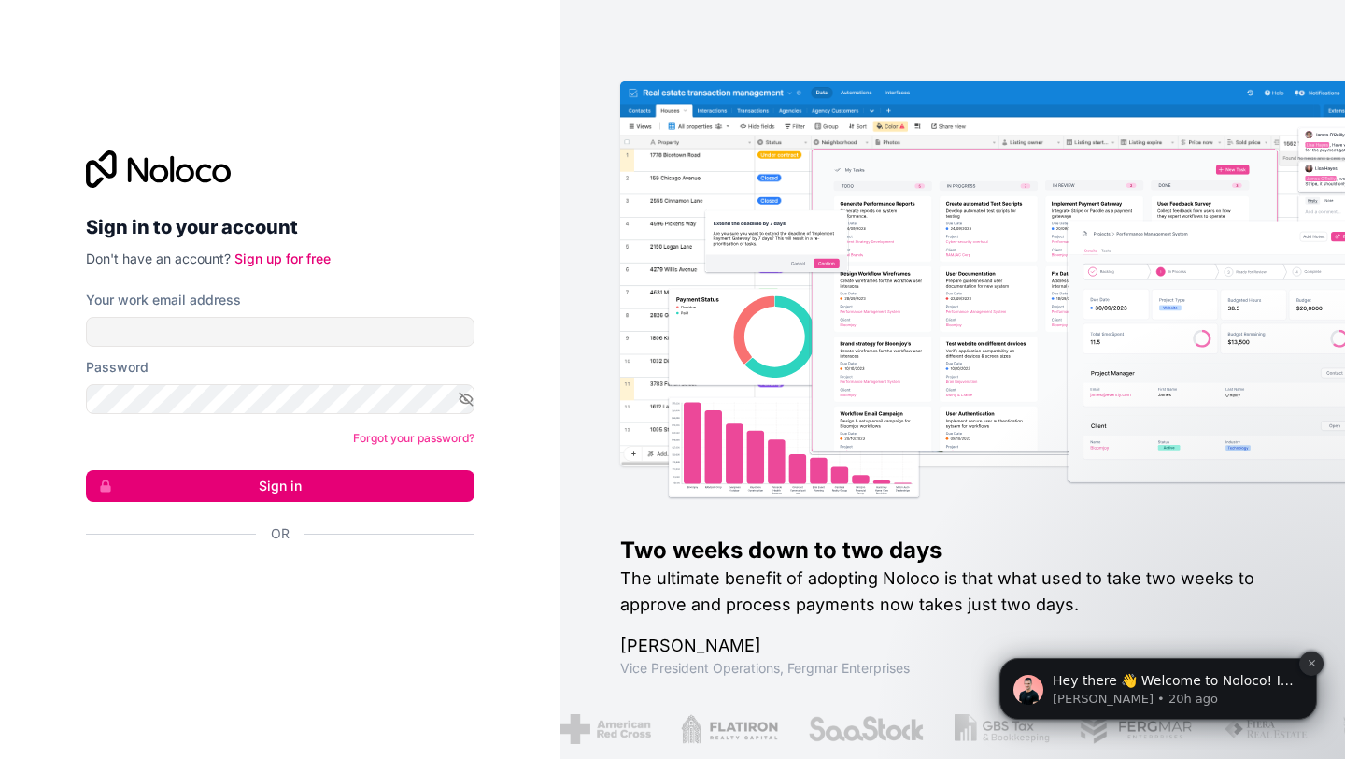  I want to click on h2: Sign in to your account, so click(280, 227).